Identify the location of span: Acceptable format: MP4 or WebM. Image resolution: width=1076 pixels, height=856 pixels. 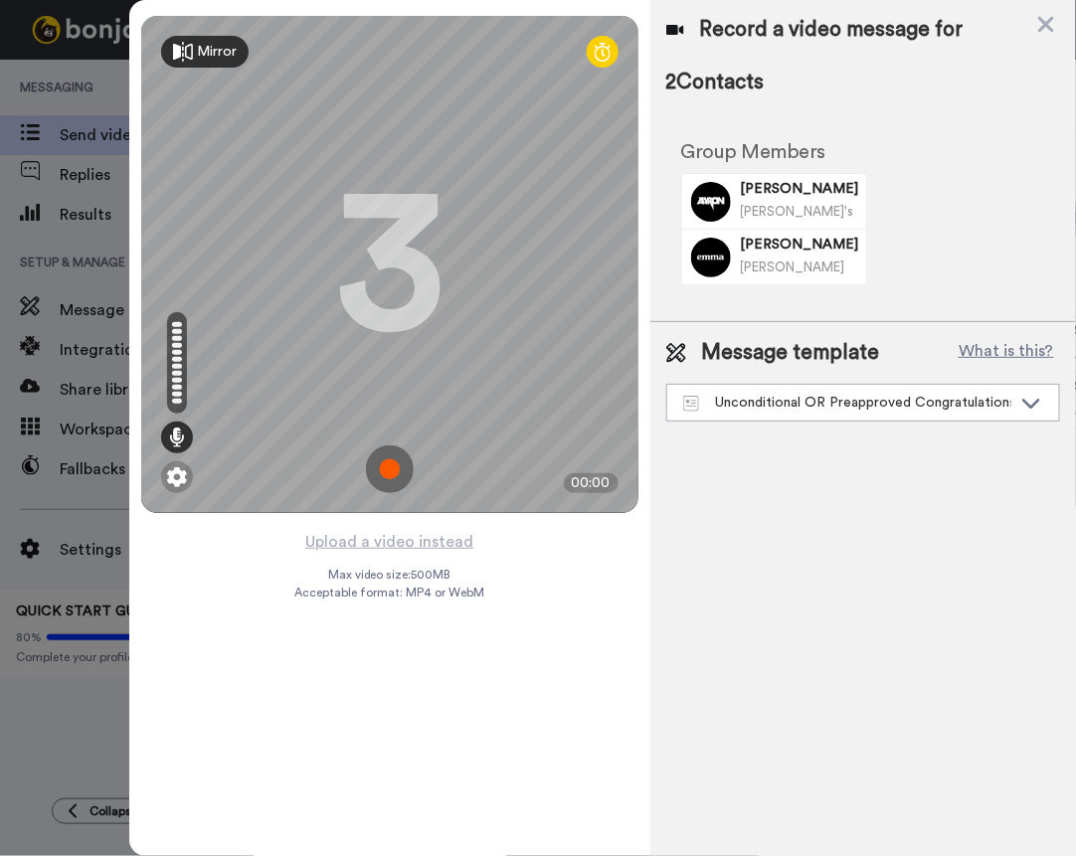
(389, 593).